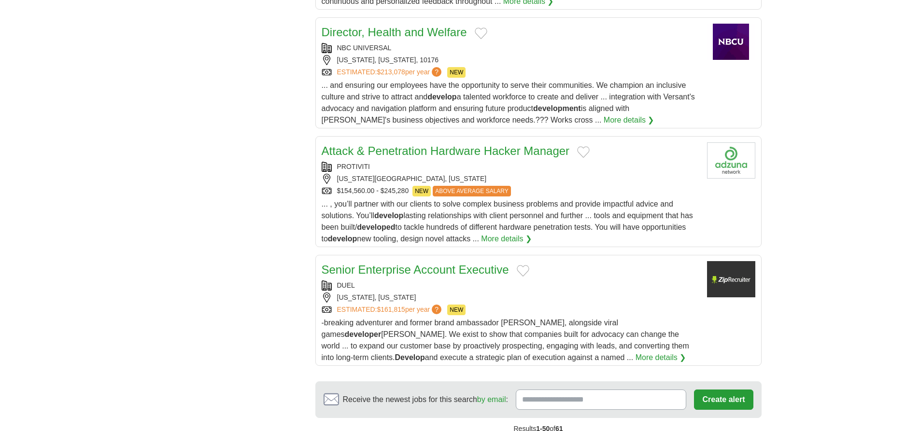 The width and height of the screenshot is (920, 431). Describe the element at coordinates (410, 357) in the screenshot. I see `strong: Develop` at that location.